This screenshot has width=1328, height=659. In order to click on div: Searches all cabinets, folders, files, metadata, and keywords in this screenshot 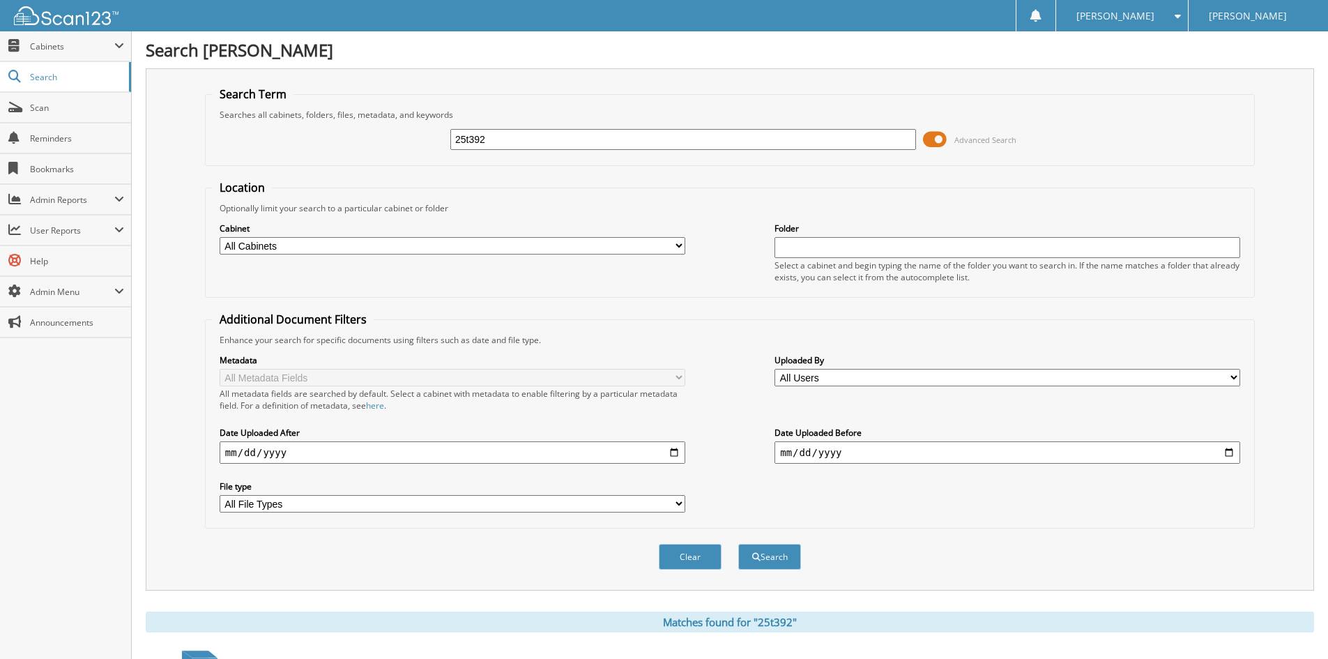, I will do `click(730, 114)`.